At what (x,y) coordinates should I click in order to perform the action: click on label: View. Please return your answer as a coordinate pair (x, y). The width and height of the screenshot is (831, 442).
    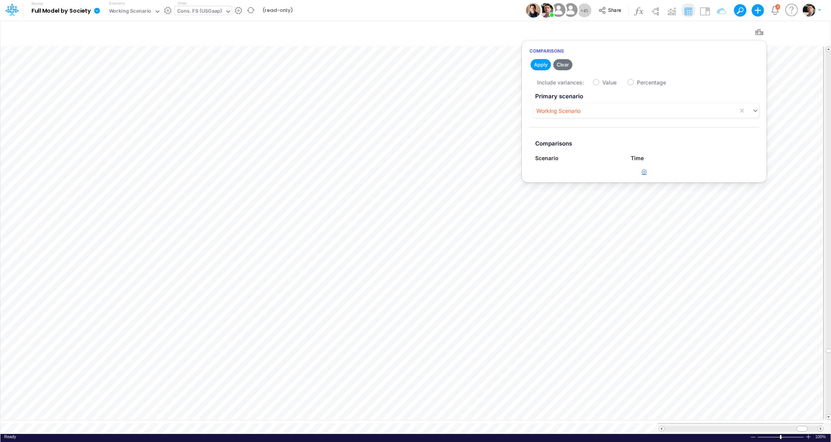
    Looking at the image, I should click on (182, 3).